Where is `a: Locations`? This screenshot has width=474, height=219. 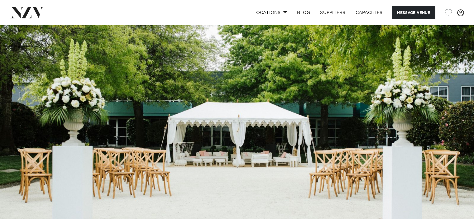 a: Locations is located at coordinates (270, 12).